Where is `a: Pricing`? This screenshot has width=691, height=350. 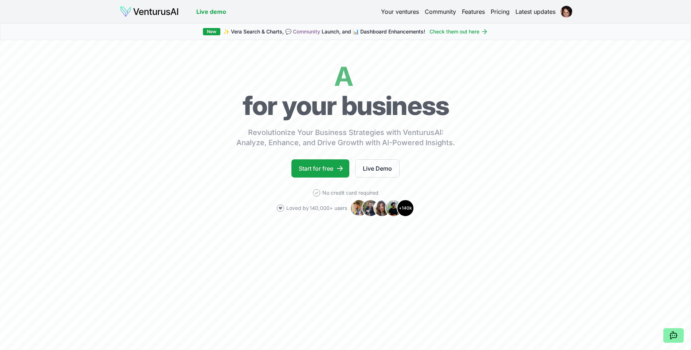 a: Pricing is located at coordinates (500, 12).